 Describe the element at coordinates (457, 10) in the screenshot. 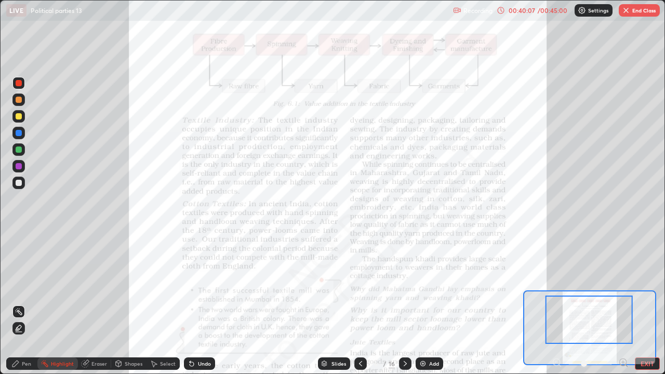

I see `img: recording.375f2c34.svg` at that location.